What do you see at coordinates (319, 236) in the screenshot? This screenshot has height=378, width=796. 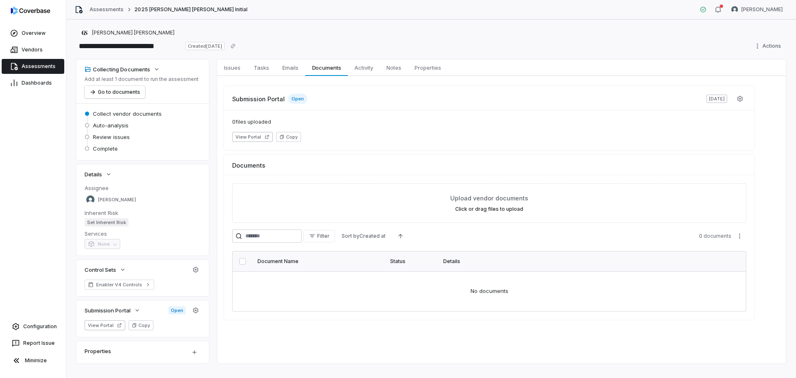 I see `button: Filter` at bounding box center [319, 236].